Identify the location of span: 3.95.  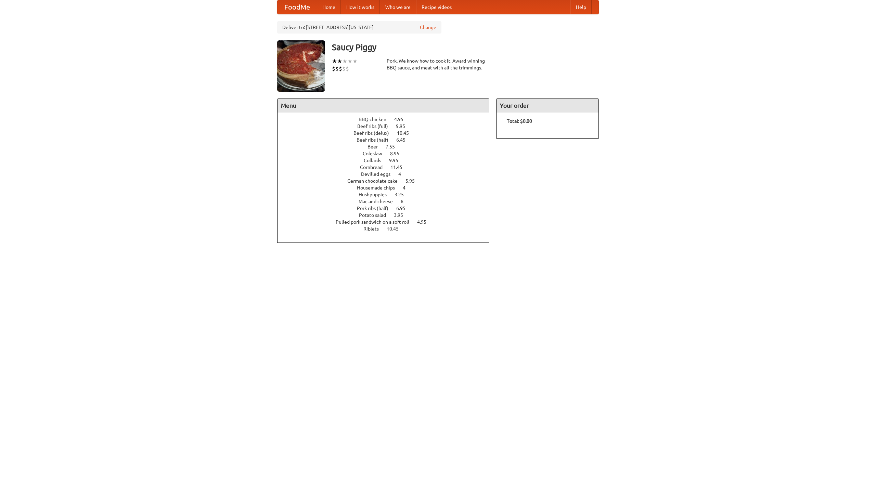
(402, 215).